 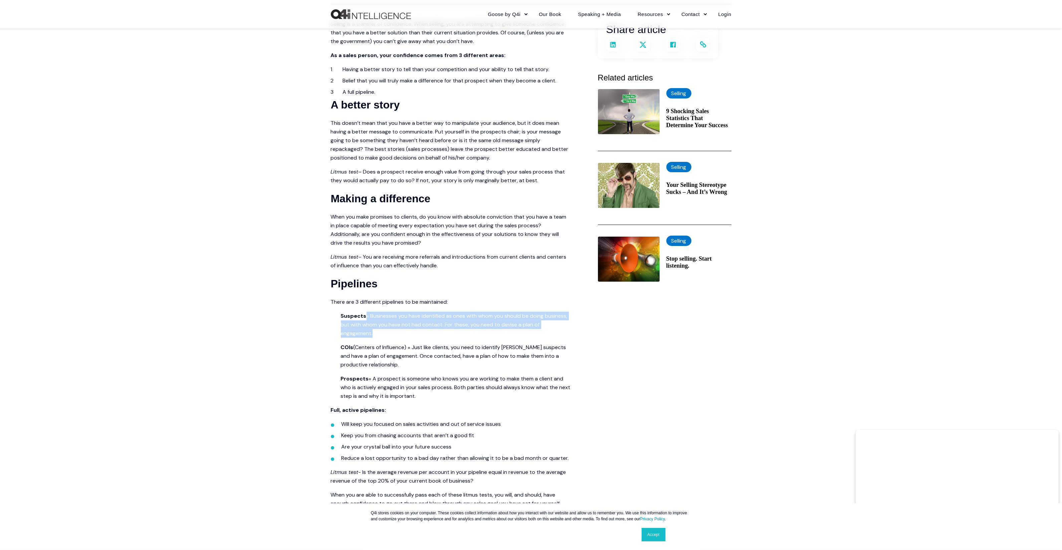 What do you see at coordinates (451, 33) in the screenshot?
I see `p: Selling is a transfer of confidence. When selling, you are attempting to give someone confidence ...` at bounding box center [451, 33].